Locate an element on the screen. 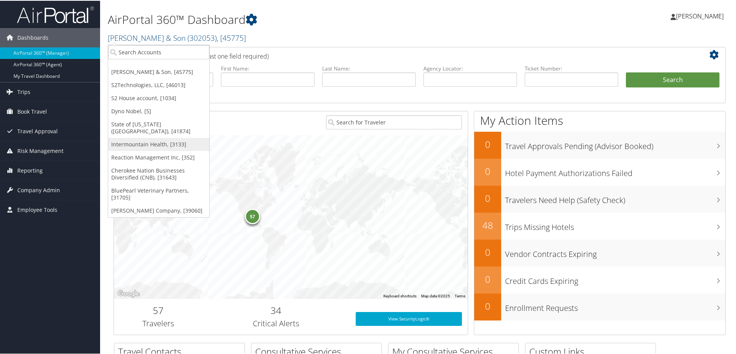  a: Reaction Management Inc, [352] is located at coordinates (159, 157).